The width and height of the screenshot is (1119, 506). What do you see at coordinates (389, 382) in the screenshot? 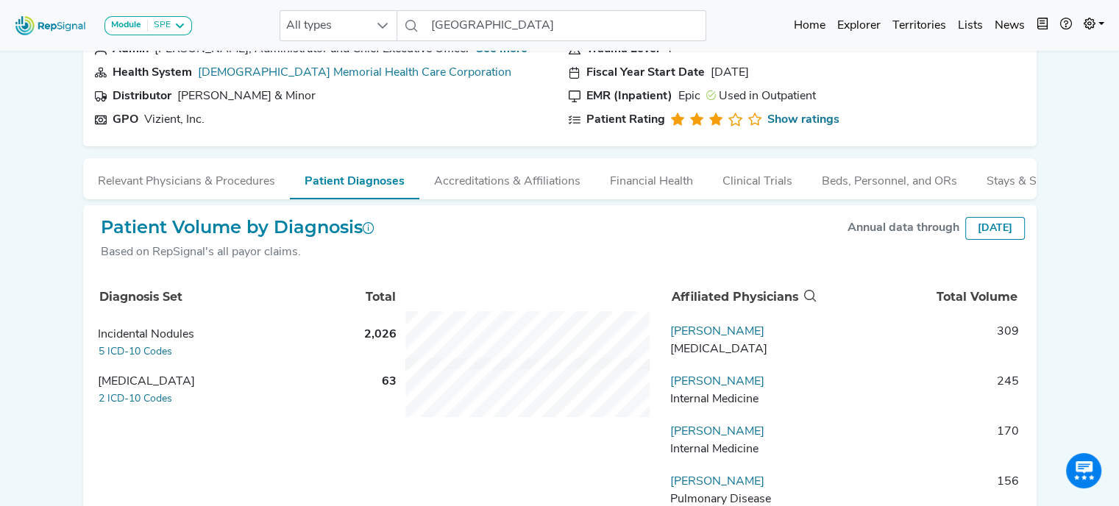
I see `span: 63` at bounding box center [389, 382].